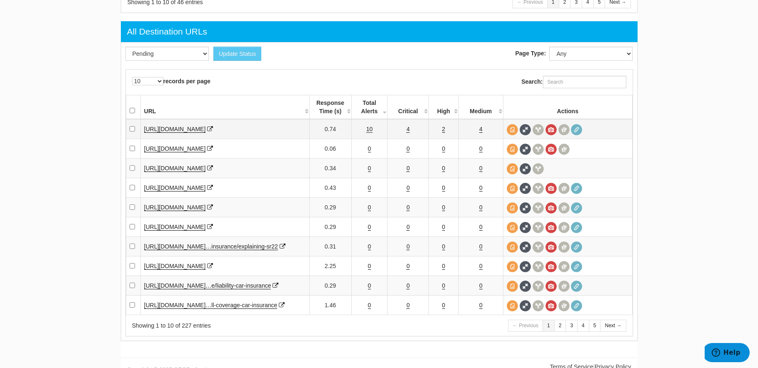 The width and height of the screenshot is (758, 368). Describe the element at coordinates (370, 129) in the screenshot. I see `a: 10` at that location.